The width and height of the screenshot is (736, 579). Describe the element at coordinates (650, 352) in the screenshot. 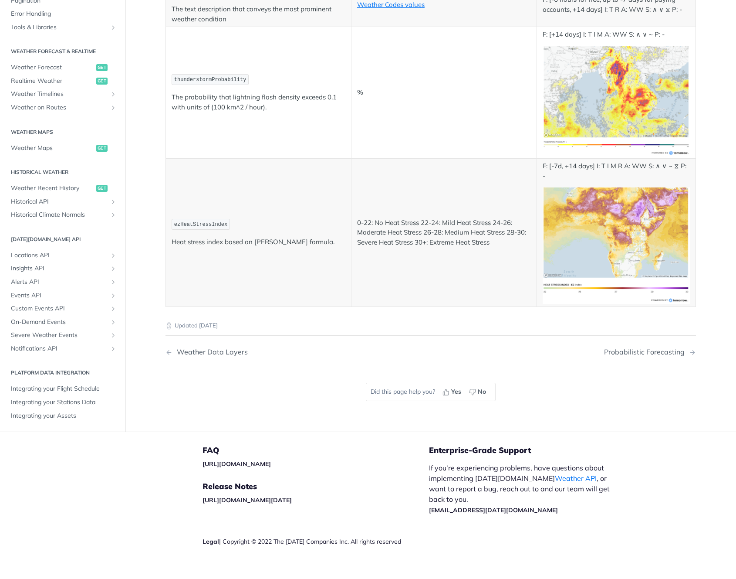

I see `a: Next Page: Probabilistic Forecasting` at that location.